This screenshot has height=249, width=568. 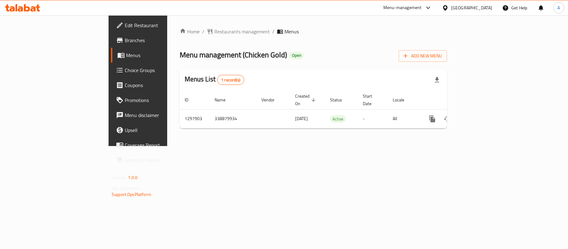 What do you see at coordinates (133, 177) in the screenshot?
I see `span: 1.0.0` at bounding box center [133, 177].